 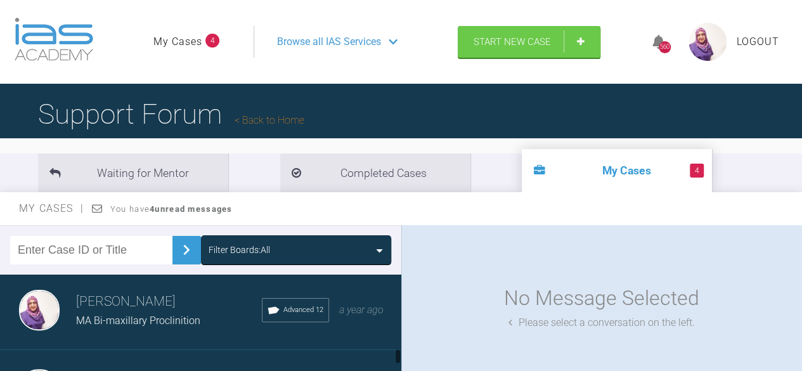 I want to click on span: Advanced 12, so click(x=303, y=310).